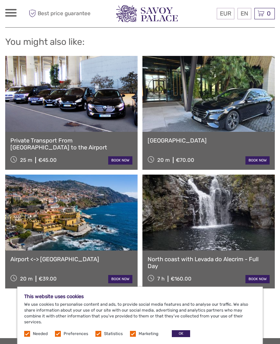 The image size is (280, 344). I want to click on div: €160.00, so click(181, 279).